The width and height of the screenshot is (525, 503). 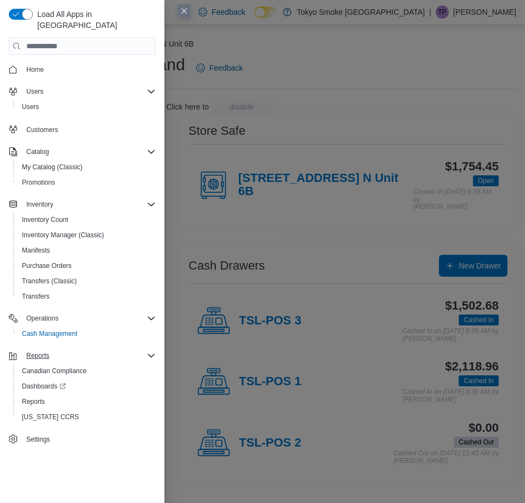 I want to click on button: Settings, so click(x=82, y=439).